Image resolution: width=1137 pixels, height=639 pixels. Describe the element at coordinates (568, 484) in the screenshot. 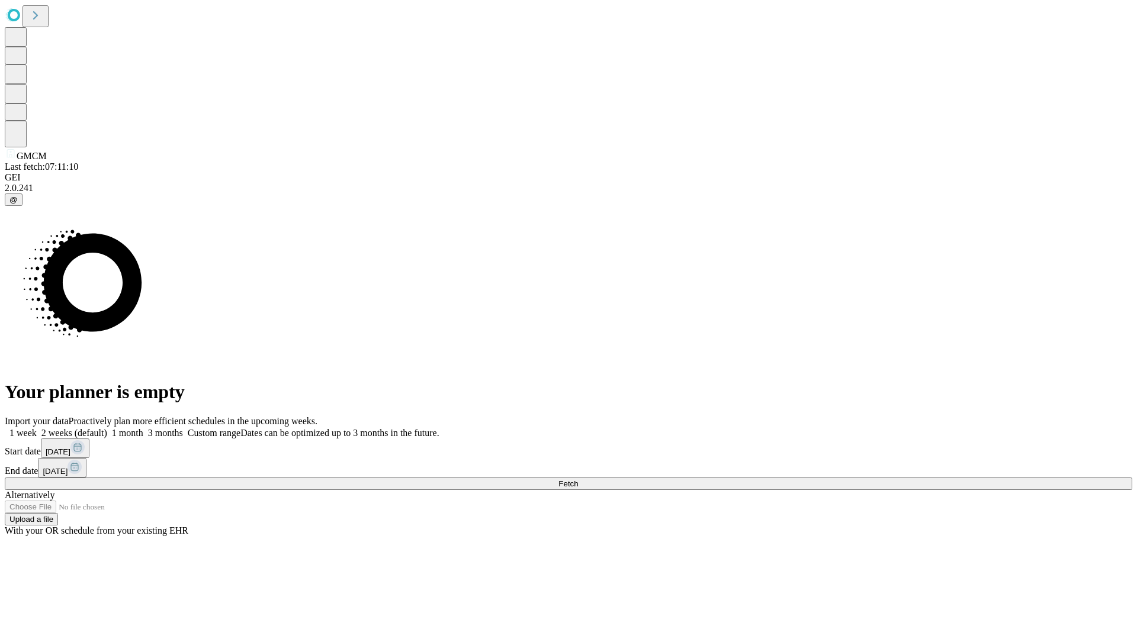

I see `button: Fetch` at that location.